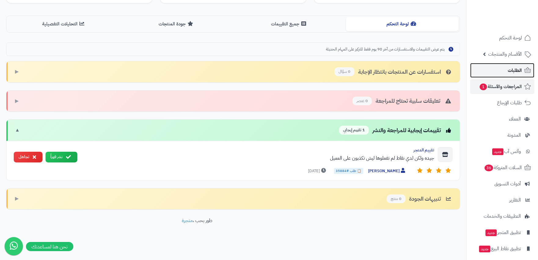 The height and width of the screenshot is (260, 538). Describe the element at coordinates (502, 103) in the screenshot. I see `a: طلبات الإرجاع` at that location.